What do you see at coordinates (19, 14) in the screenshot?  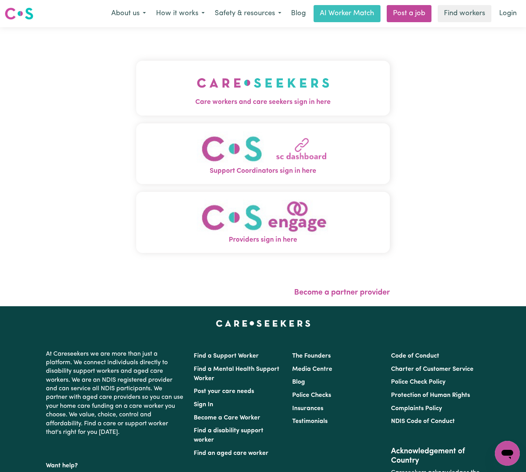 I see `a: Careseekers logo` at bounding box center [19, 14].